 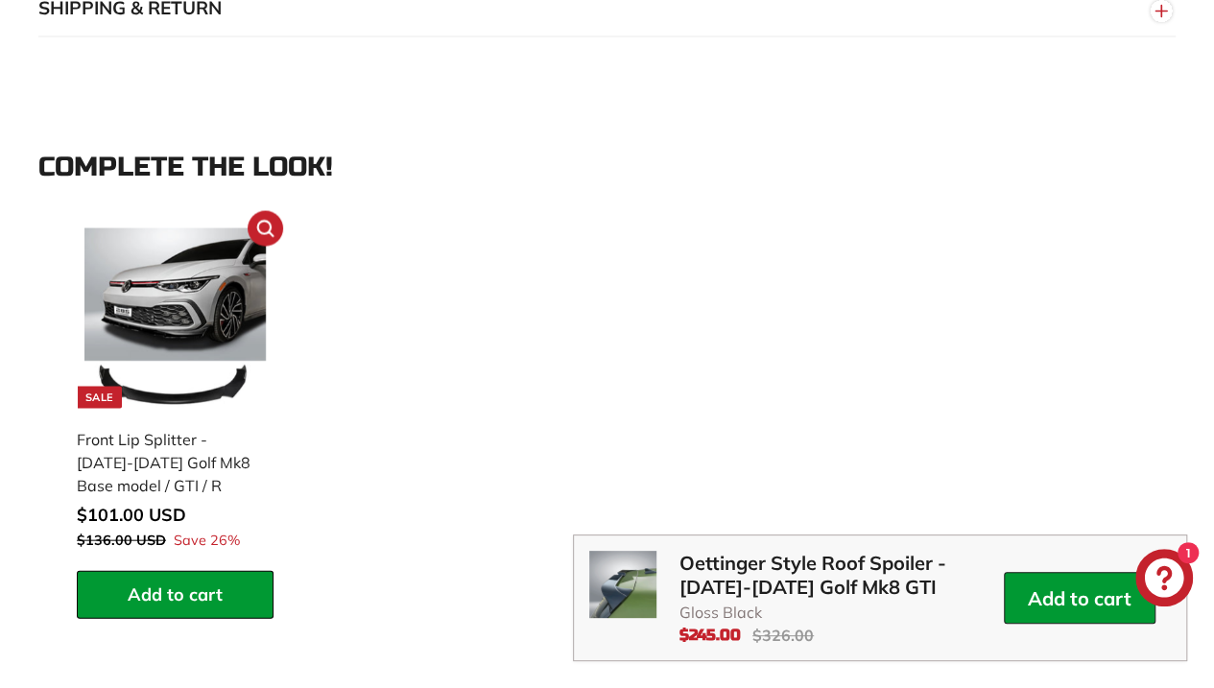 I want to click on span: $101.00 USD, so click(x=131, y=514).